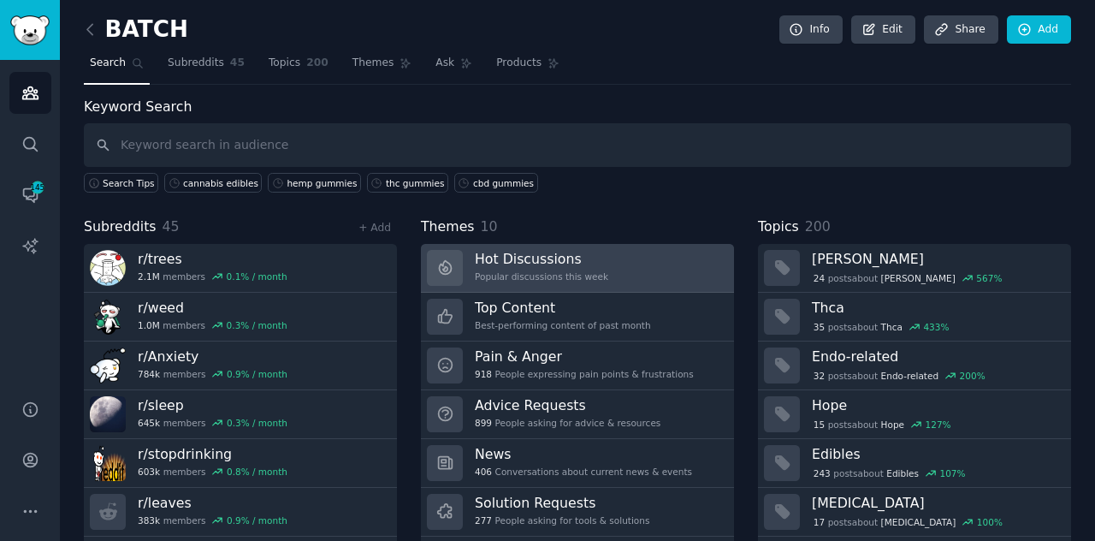 This screenshot has width=1095, height=541. What do you see at coordinates (891, 327) in the screenshot?
I see `span: Thca` at bounding box center [891, 327].